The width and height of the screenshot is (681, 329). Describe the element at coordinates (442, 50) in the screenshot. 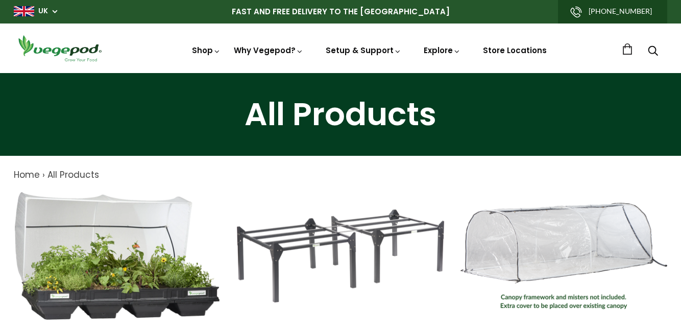

I see `a: Explore` at that location.